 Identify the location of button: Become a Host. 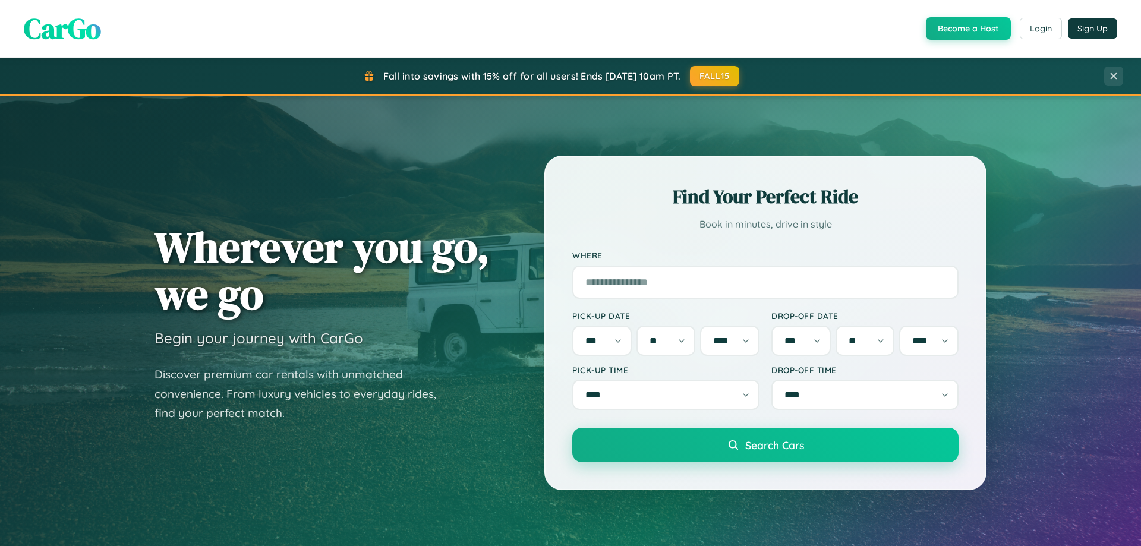
(968, 29).